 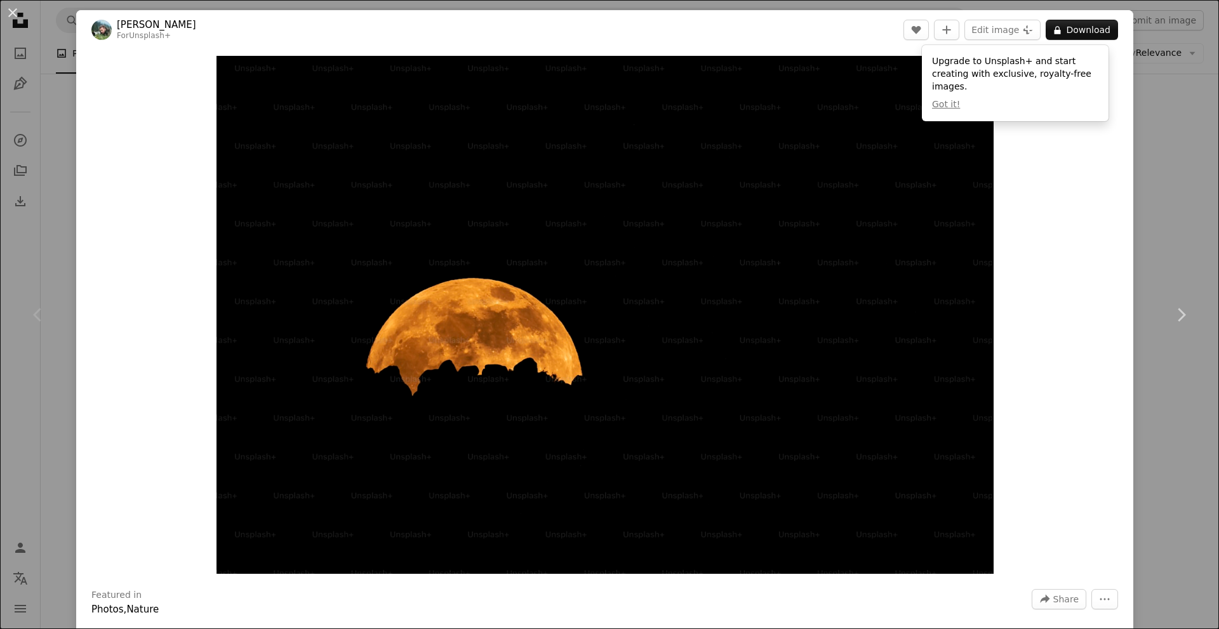 I want to click on img: Go to Daniel Mirlea's profile, so click(x=102, y=30).